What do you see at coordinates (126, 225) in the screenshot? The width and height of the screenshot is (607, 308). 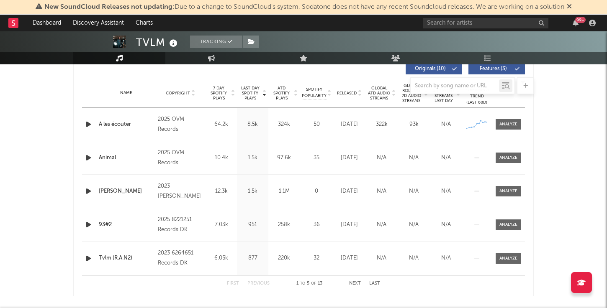 I see `div: 93#2` at bounding box center [126, 225].